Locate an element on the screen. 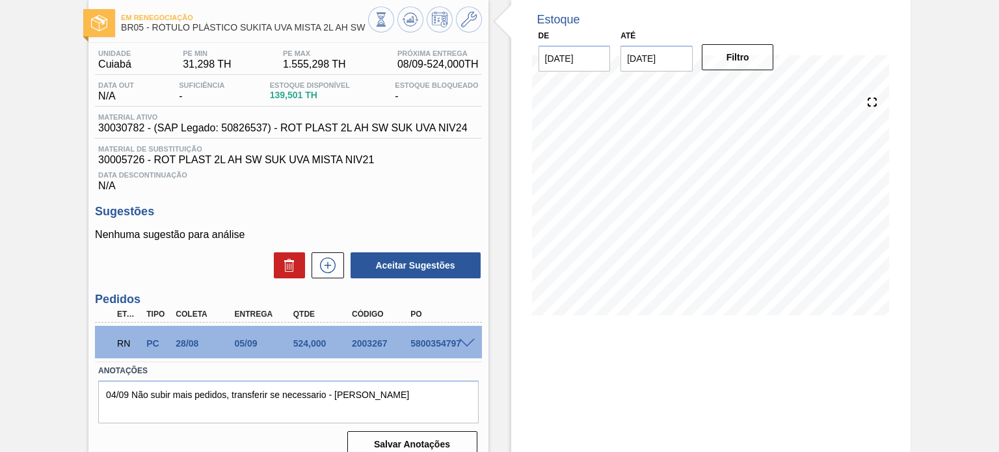 The width and height of the screenshot is (999, 452). span: Estoque Bloqueado is located at coordinates (437, 85).